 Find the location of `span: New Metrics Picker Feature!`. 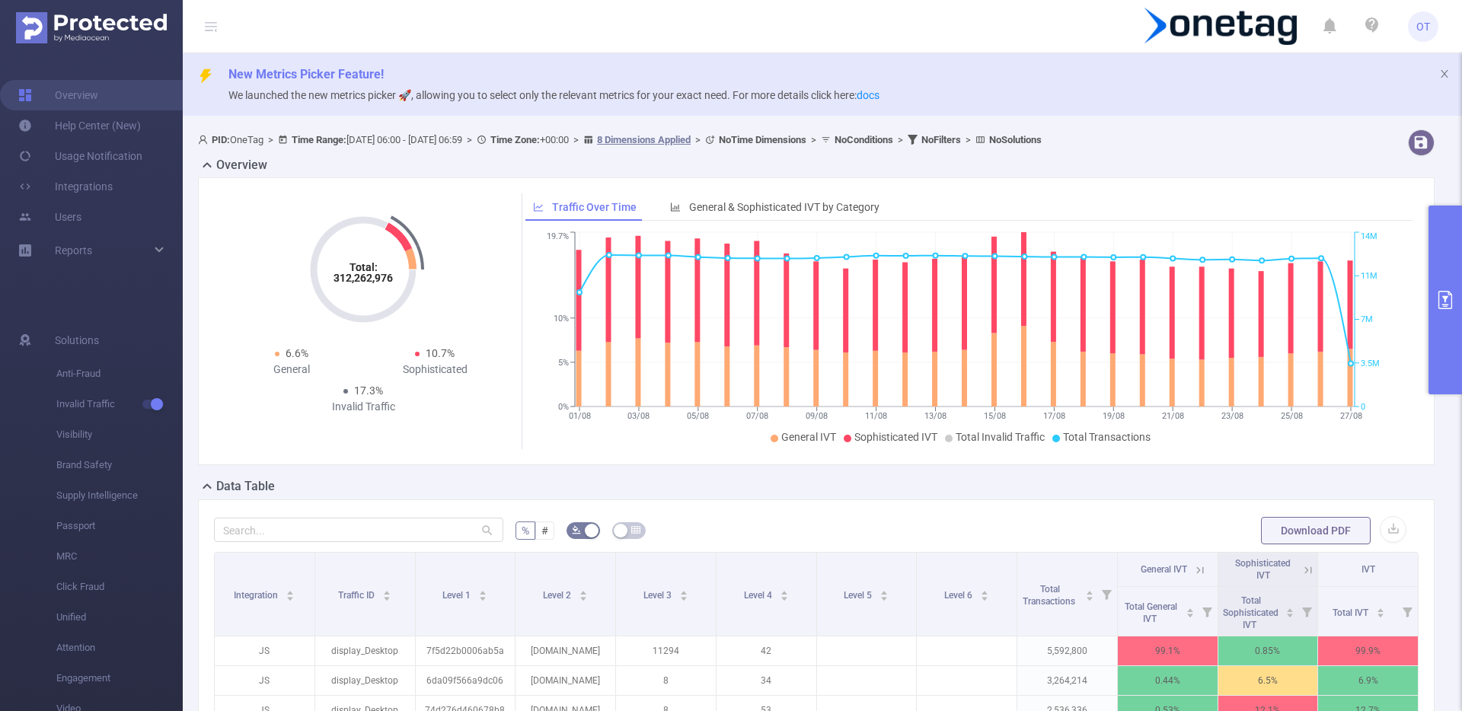

span: New Metrics Picker Feature! is located at coordinates (306, 74).